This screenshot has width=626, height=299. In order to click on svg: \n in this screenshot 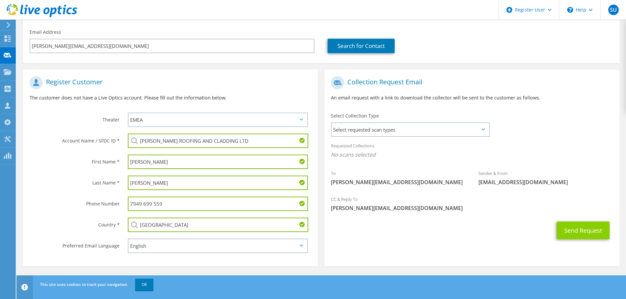, I will do `click(570, 10)`.